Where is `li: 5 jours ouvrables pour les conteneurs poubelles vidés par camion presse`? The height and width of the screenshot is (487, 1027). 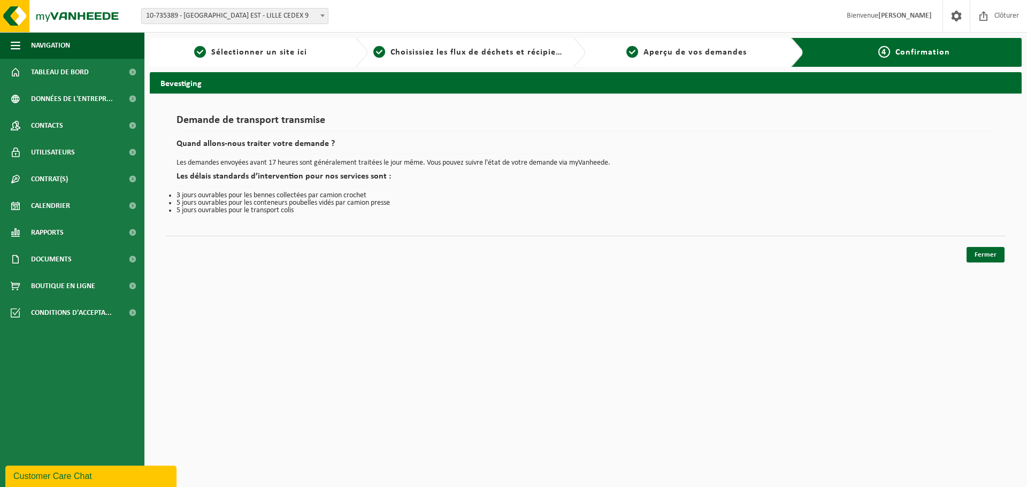
li: 5 jours ouvrables pour les conteneurs poubelles vidés par camion presse is located at coordinates (586, 203).